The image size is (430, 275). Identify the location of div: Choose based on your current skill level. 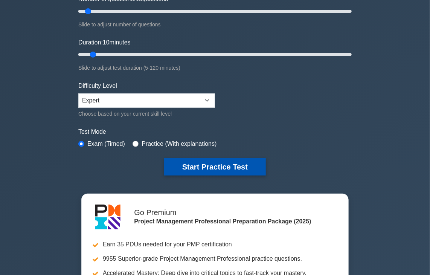
(147, 114).